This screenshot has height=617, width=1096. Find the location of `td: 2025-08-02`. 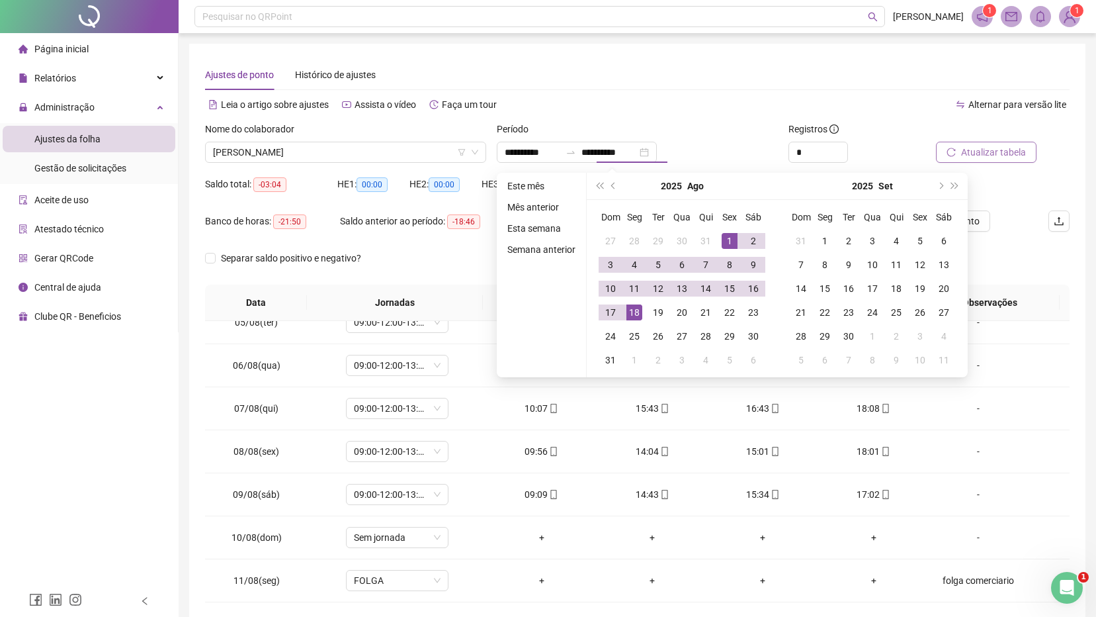

td: 2025-08-02 is located at coordinates (754, 241).